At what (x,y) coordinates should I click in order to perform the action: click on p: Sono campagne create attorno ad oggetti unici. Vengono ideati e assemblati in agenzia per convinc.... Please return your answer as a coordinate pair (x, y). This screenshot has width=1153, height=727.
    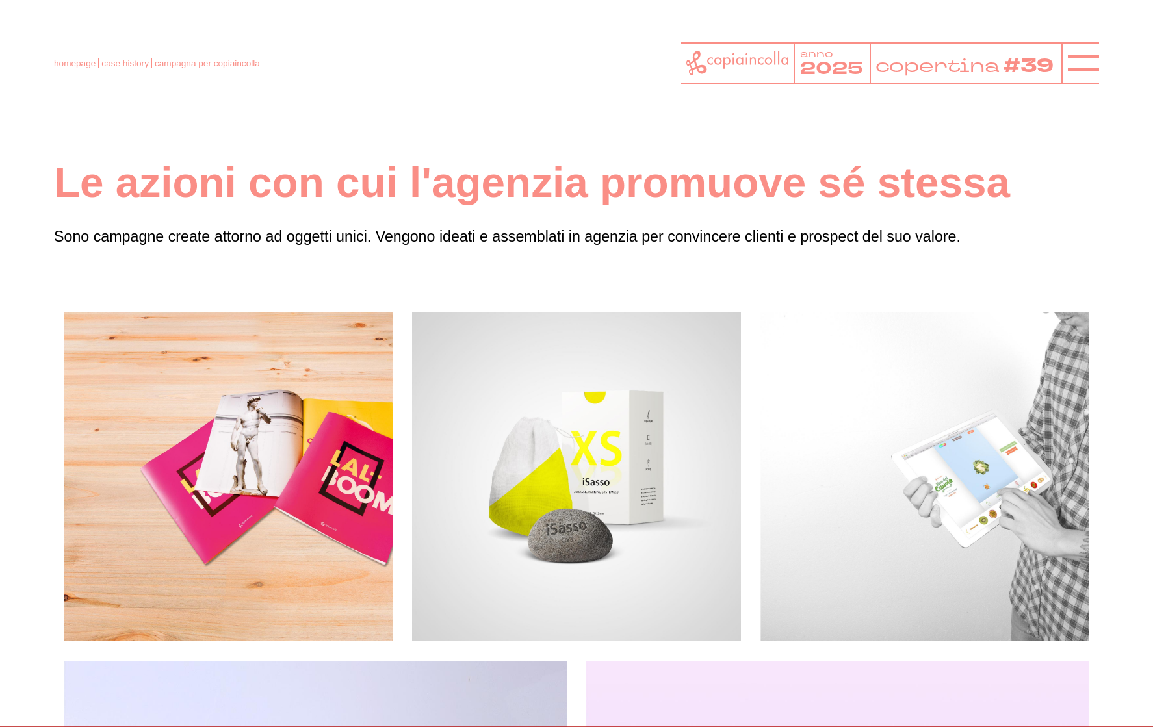
    Looking at the image, I should click on (577, 237).